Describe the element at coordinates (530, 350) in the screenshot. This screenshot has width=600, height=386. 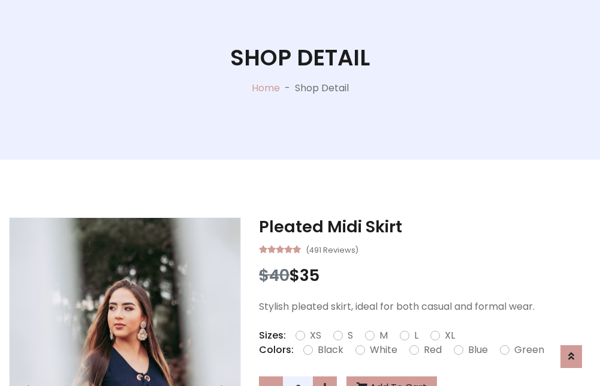
I see `label: Green` at that location.